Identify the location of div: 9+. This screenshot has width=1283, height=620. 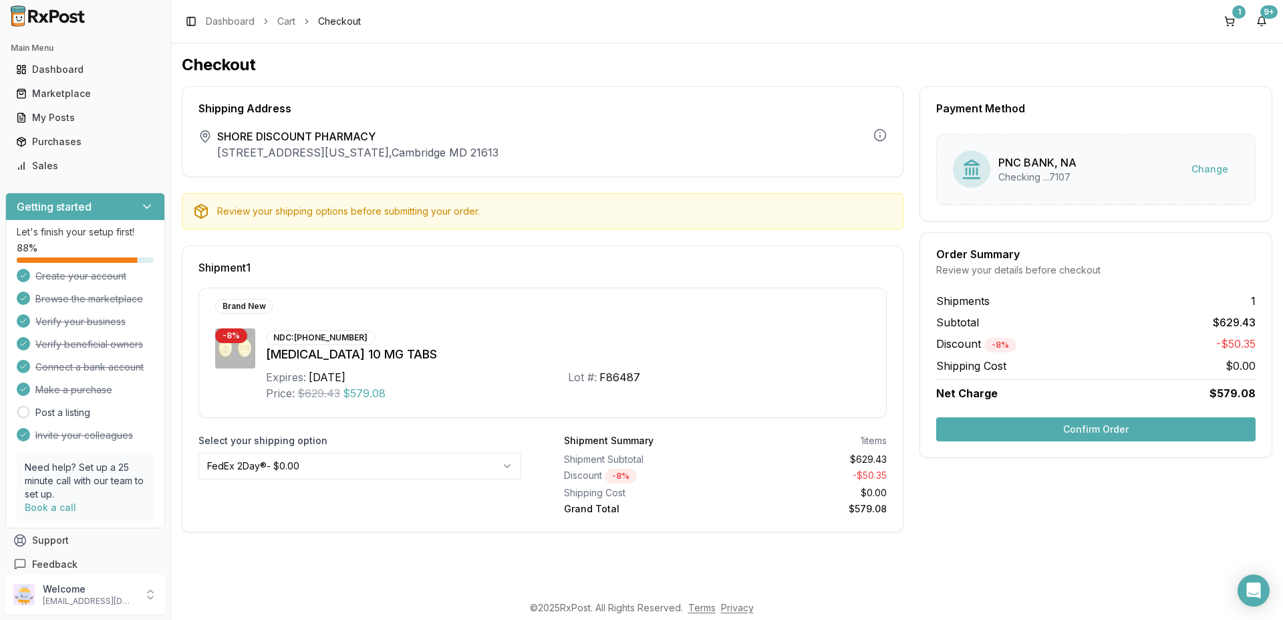
(1269, 12).